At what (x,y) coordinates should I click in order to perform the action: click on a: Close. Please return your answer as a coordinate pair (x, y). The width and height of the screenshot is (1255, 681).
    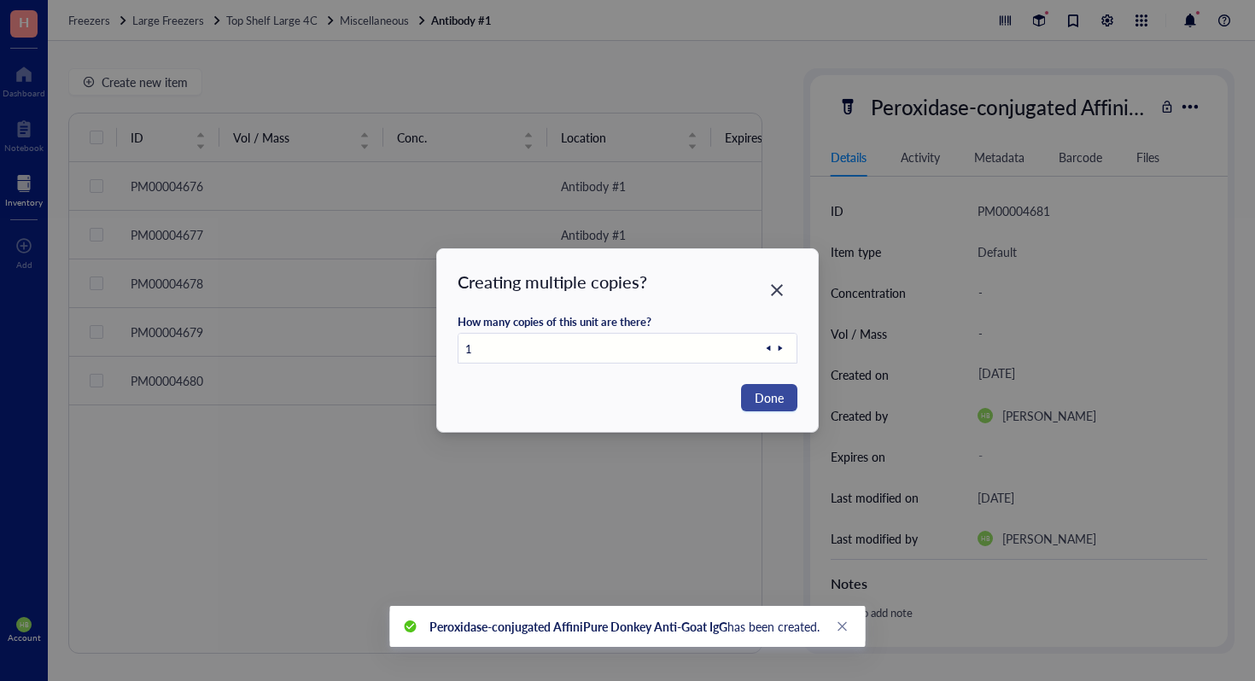
    Looking at the image, I should click on (842, 626).